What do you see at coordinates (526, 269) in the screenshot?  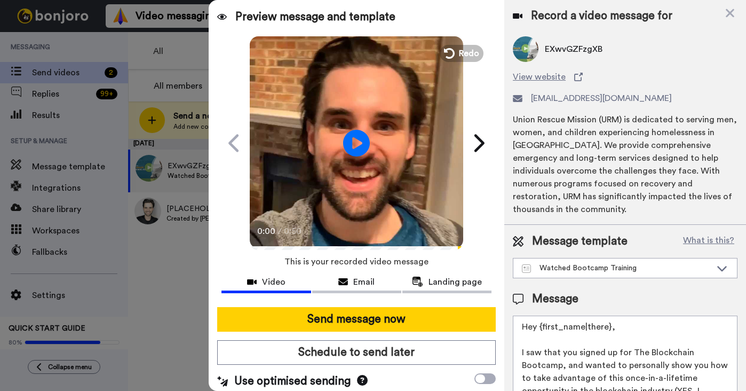 I see `img: Message-temps.svg` at bounding box center [526, 269].